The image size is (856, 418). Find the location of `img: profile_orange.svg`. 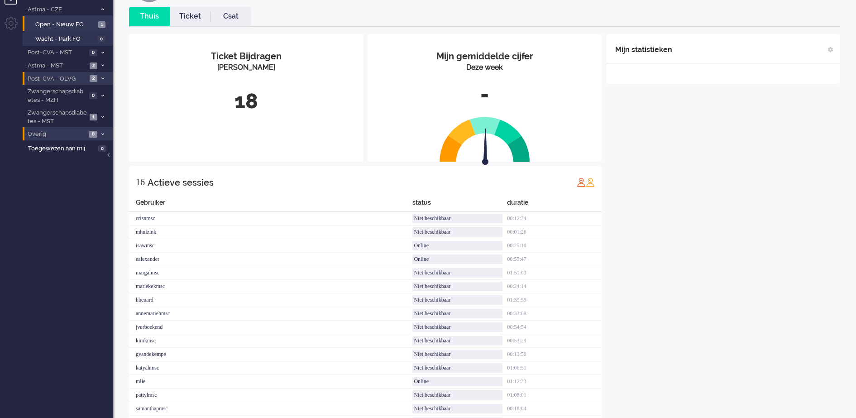

img: profile_orange.svg is located at coordinates (590, 182).